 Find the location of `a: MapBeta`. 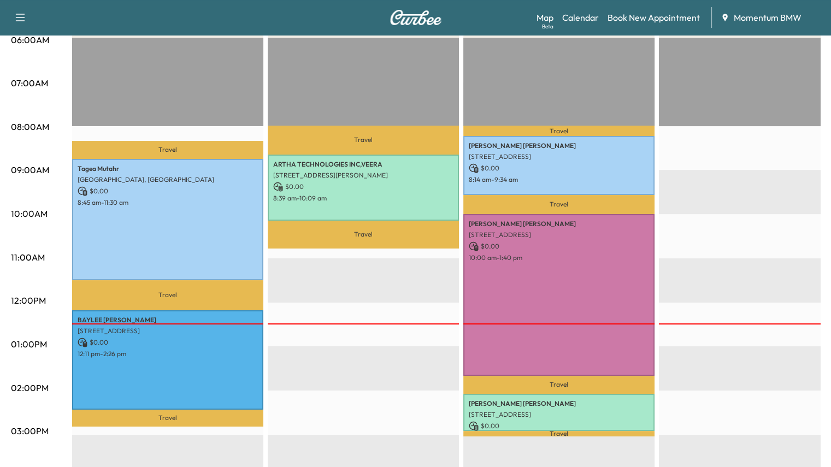

a: MapBeta is located at coordinates (544, 17).